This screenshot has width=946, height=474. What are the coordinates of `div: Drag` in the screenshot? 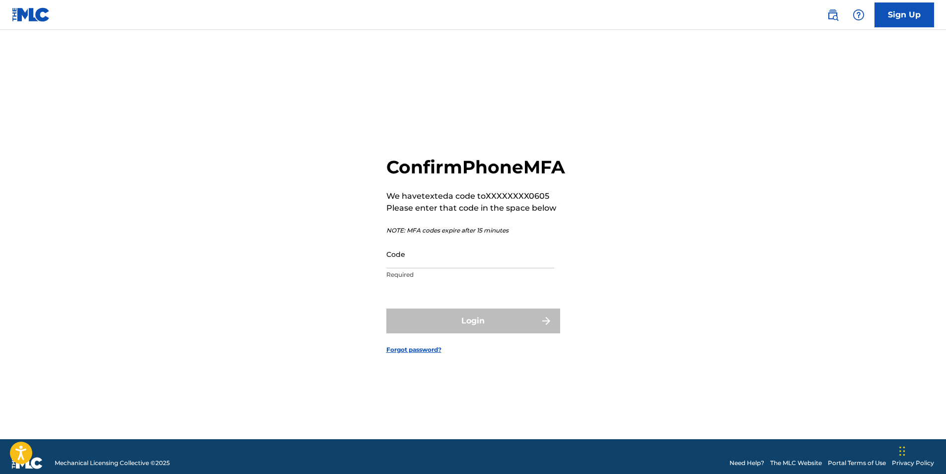 It's located at (903, 451).